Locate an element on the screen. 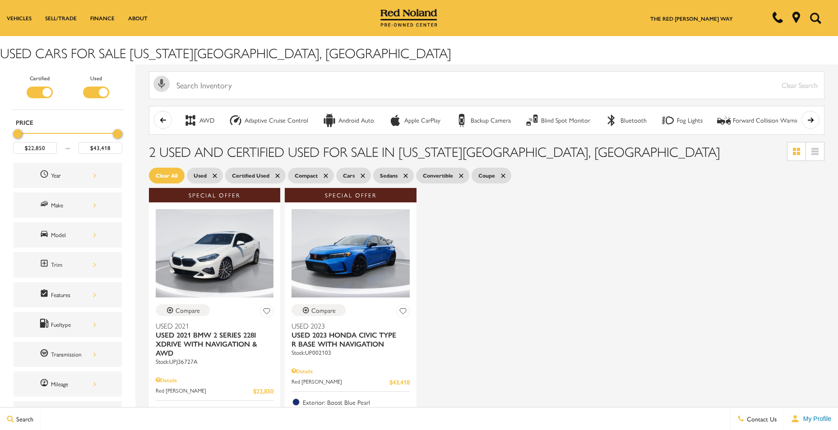 The width and height of the screenshot is (838, 430). div: Features is located at coordinates (74, 295).